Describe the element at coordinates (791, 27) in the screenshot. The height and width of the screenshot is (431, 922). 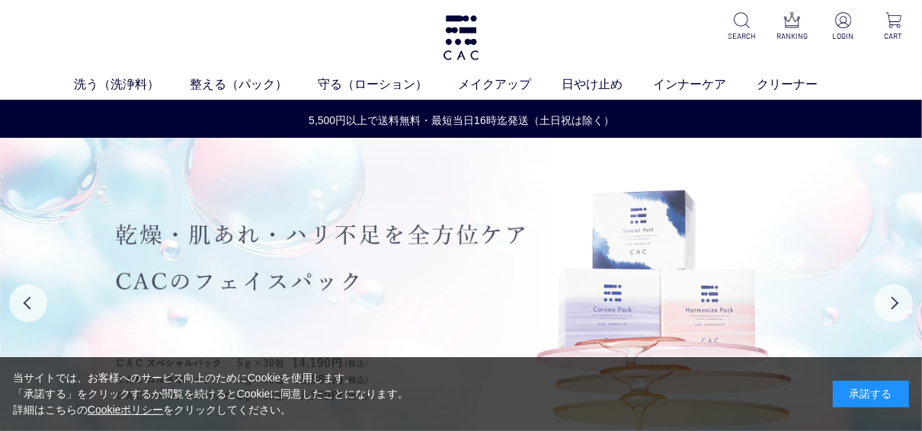
I see `a: RANKING` at that location.